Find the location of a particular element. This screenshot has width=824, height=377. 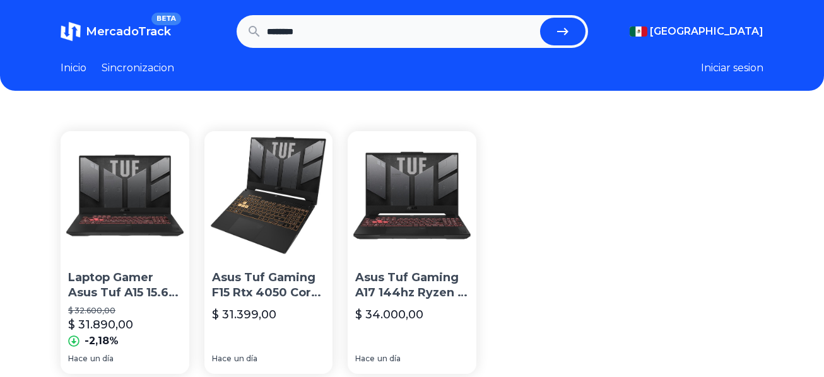

p: $ 31.399,00 is located at coordinates (244, 315).